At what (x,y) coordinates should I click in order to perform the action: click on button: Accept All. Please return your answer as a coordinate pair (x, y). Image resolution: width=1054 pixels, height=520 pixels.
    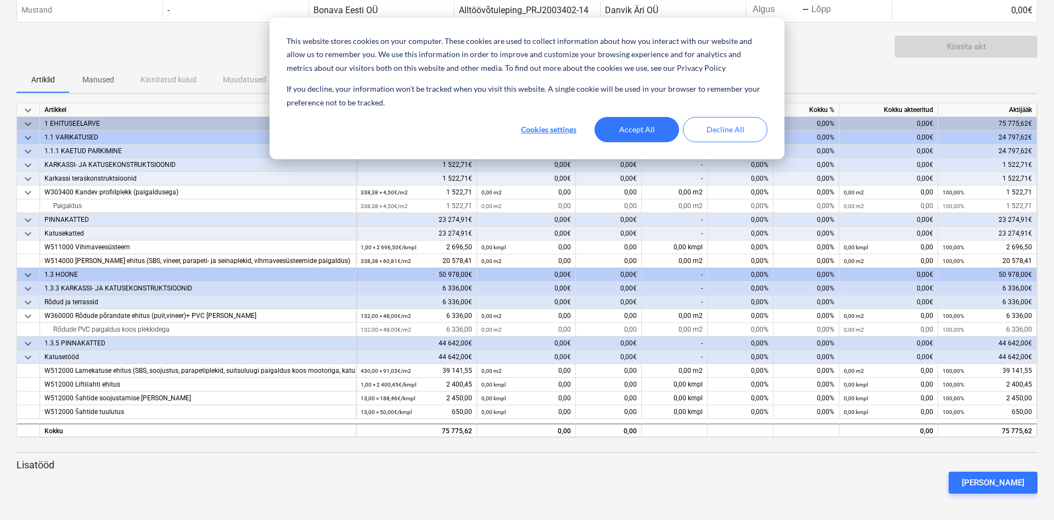
    Looking at the image, I should click on (637, 130).